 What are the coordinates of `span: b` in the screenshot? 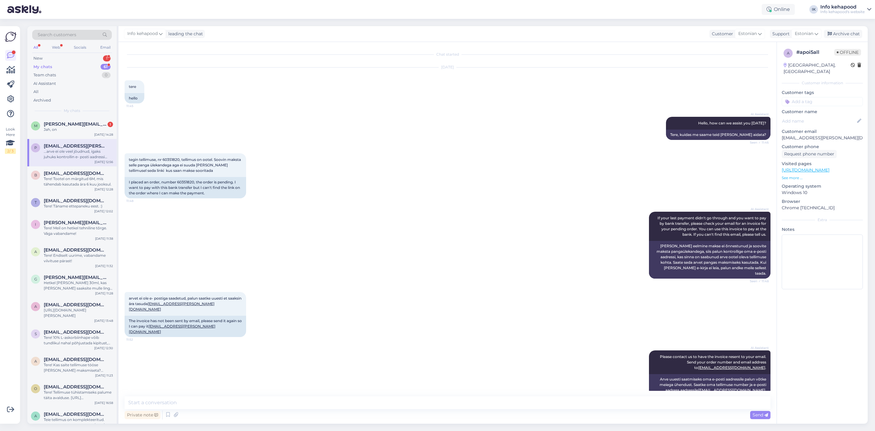 It's located at (36, 175).